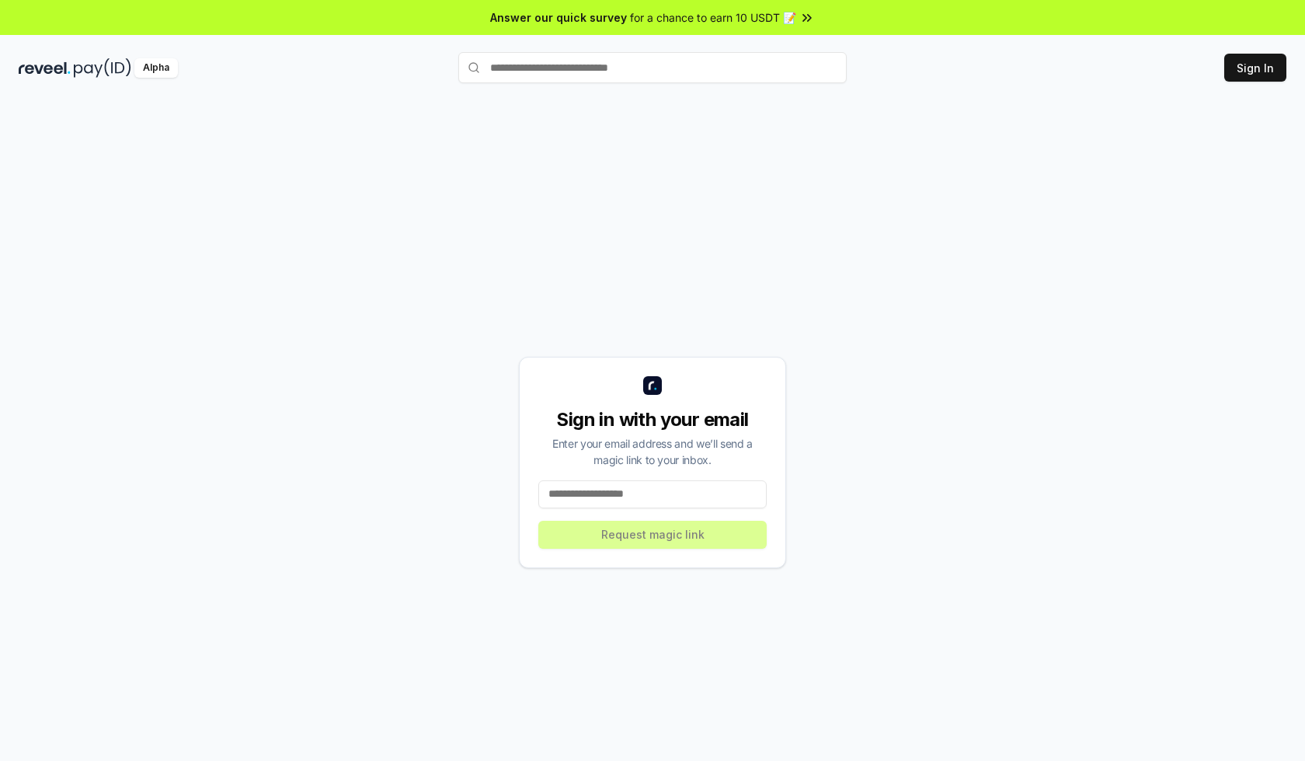 Image resolution: width=1305 pixels, height=761 pixels. I want to click on div: Enter your email address and we’ll send a magic link to your inbox., so click(653, 451).